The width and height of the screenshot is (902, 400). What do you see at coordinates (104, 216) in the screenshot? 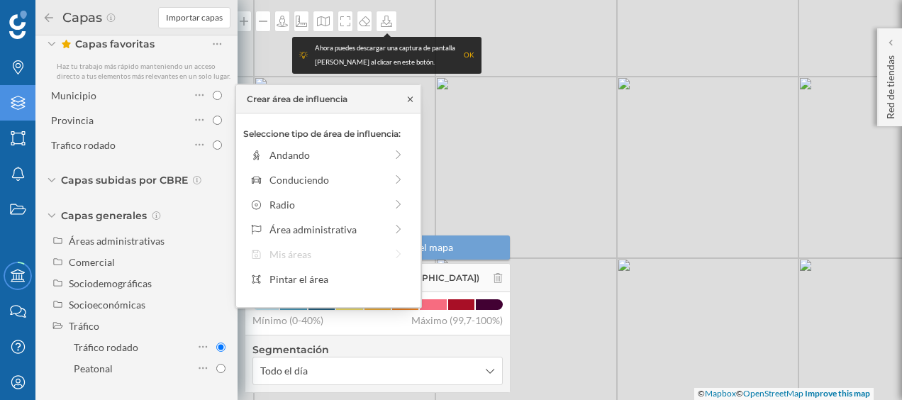
I see `span: Capas generales` at bounding box center [104, 216].